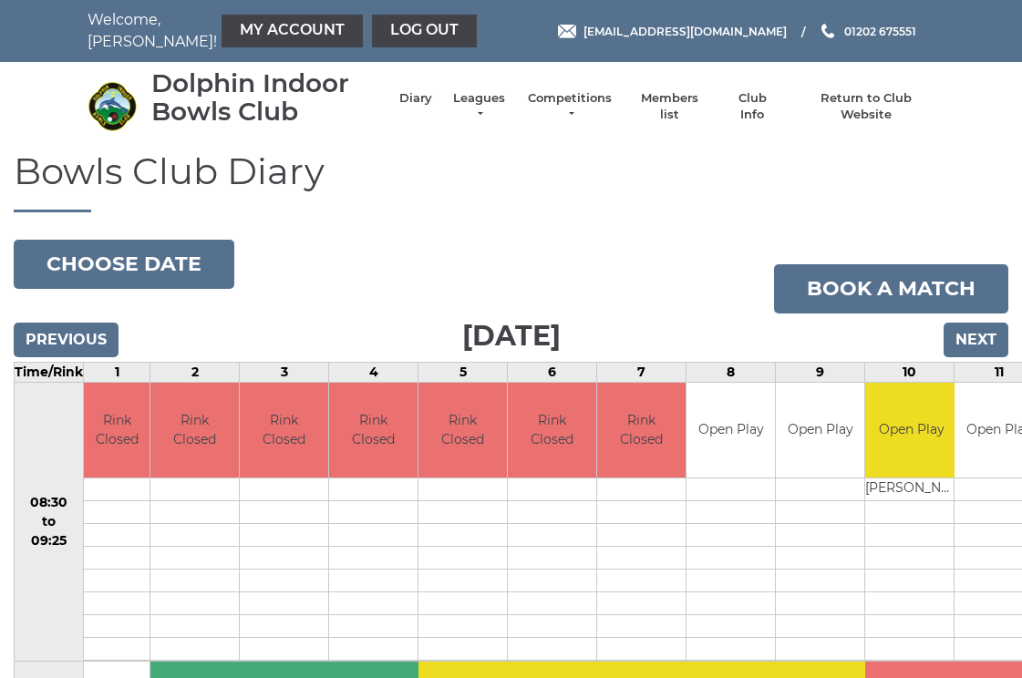  I want to click on a: Book a match, so click(891, 289).